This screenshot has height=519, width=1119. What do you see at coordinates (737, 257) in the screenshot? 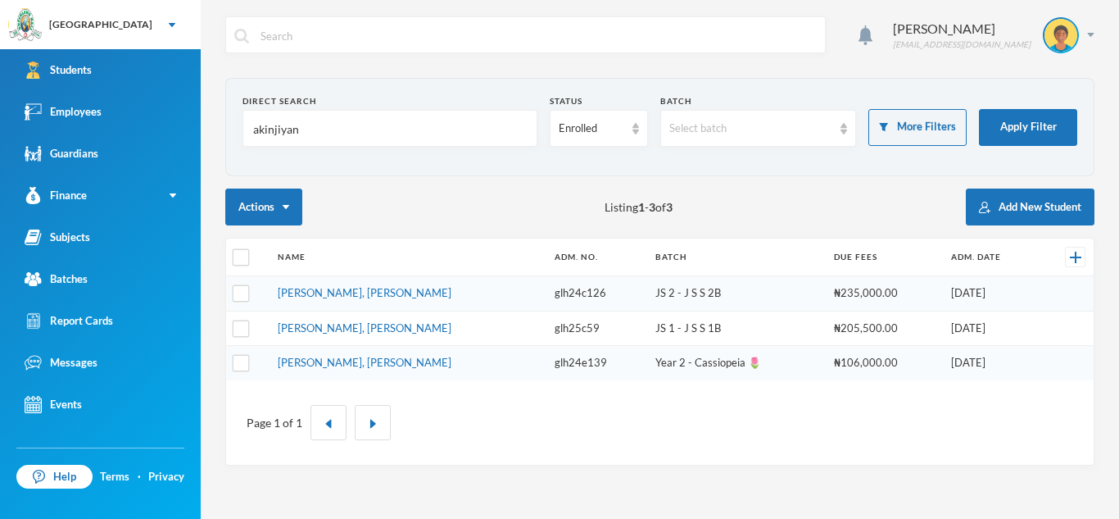
I see `th: Batch` at bounding box center [737, 257].